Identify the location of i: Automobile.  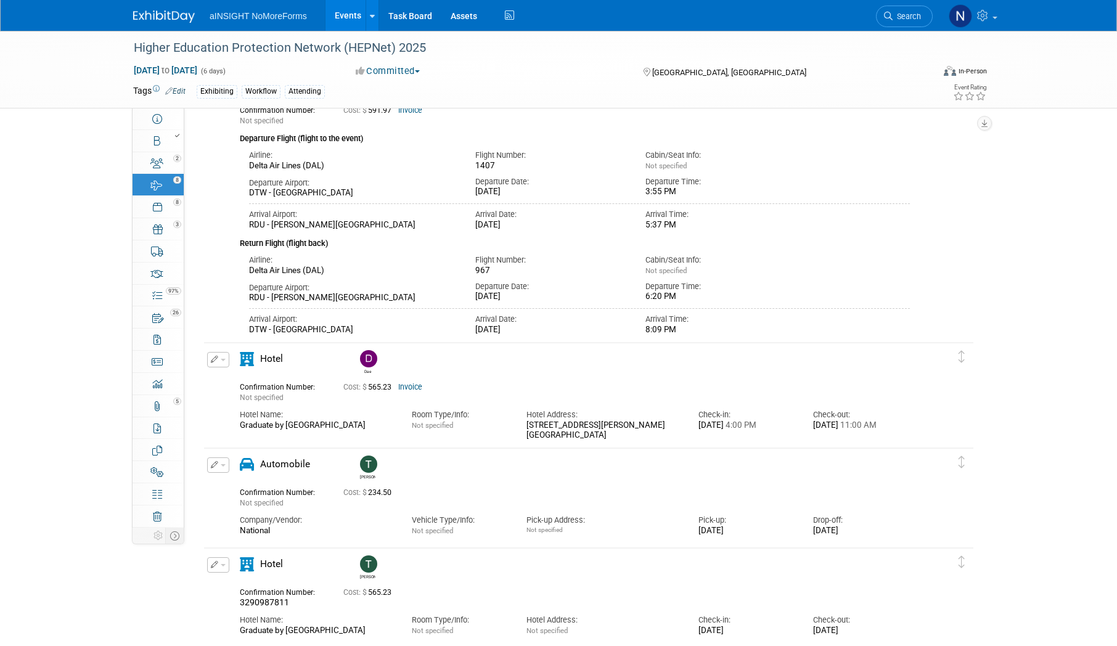
(247, 464).